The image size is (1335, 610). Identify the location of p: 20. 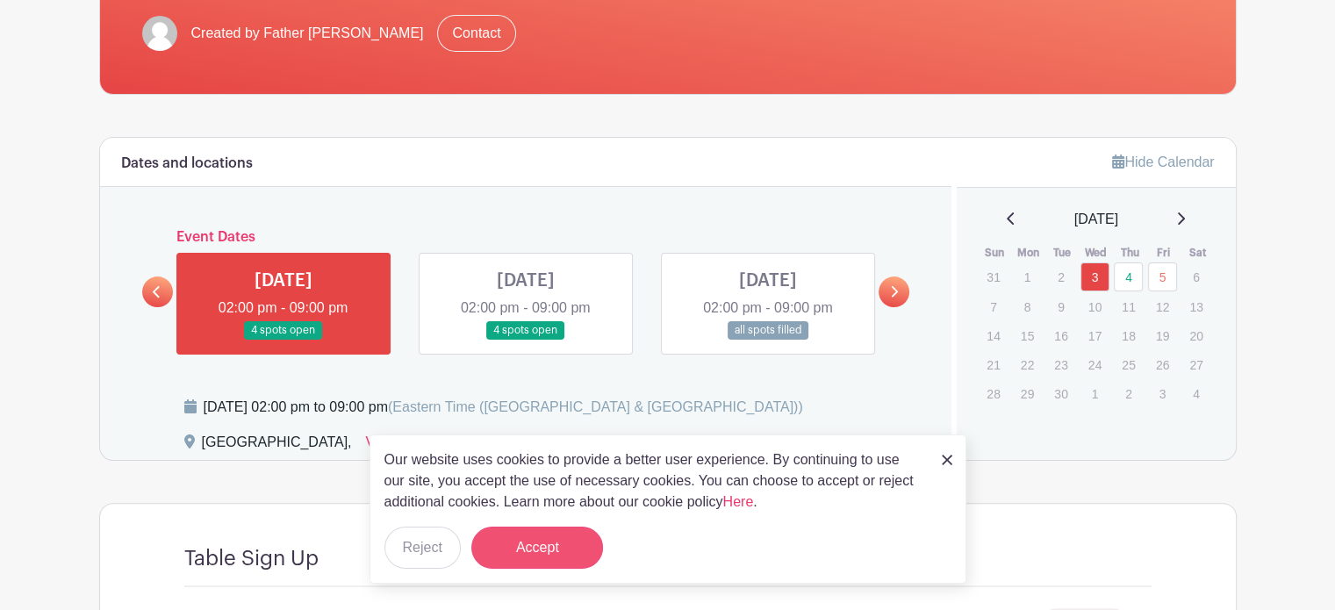
(1196, 335).